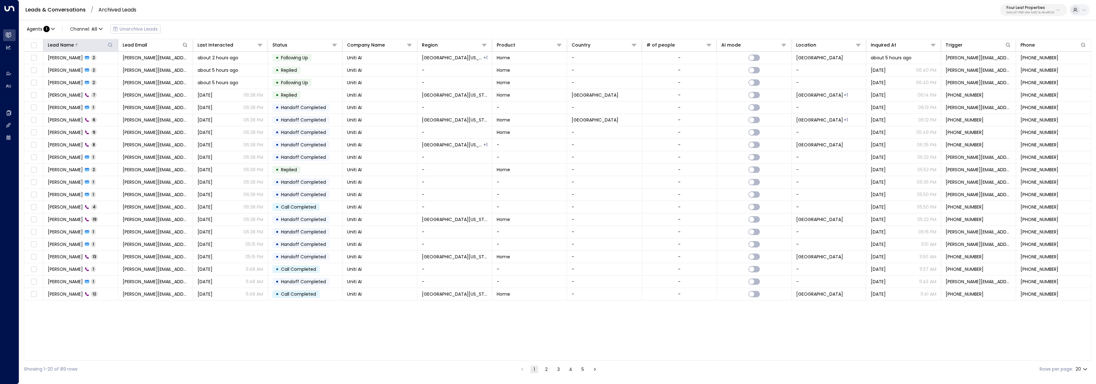 This screenshot has height=384, width=1096. Describe the element at coordinates (534, 369) in the screenshot. I see `button: page 1` at that location.